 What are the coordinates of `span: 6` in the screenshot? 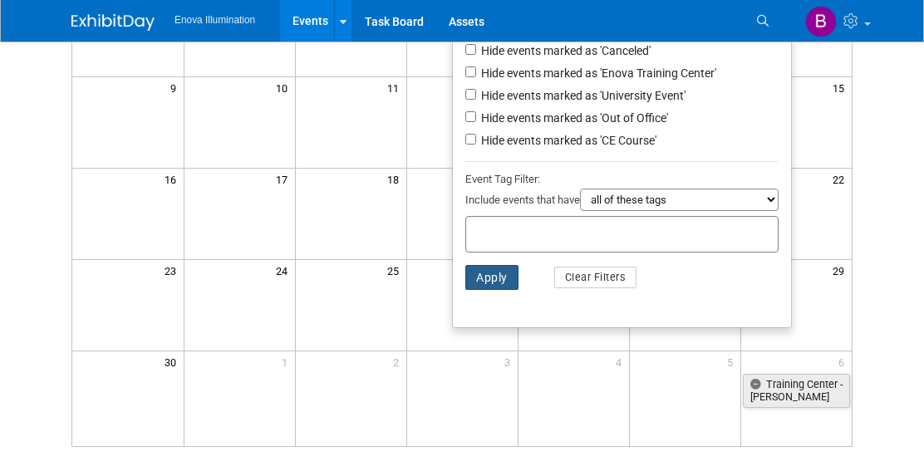 It's located at (844, 361).